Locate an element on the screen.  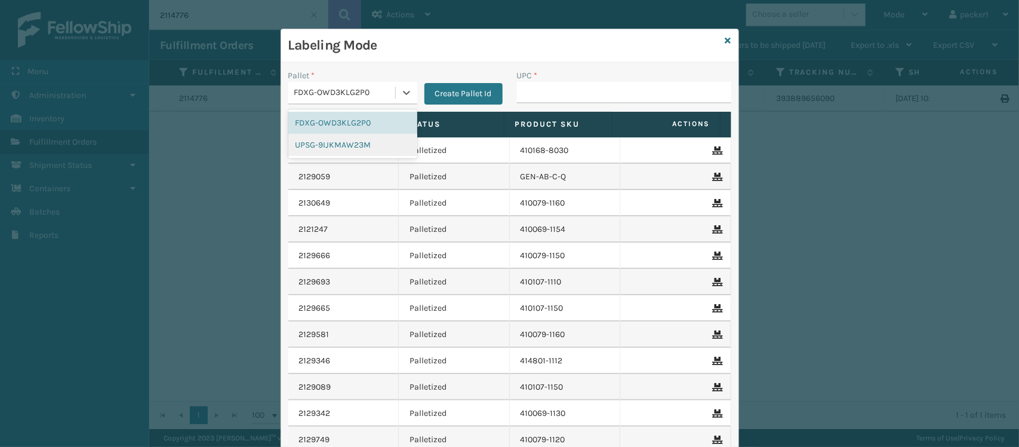
a: 2129346 is located at coordinates (315, 361).